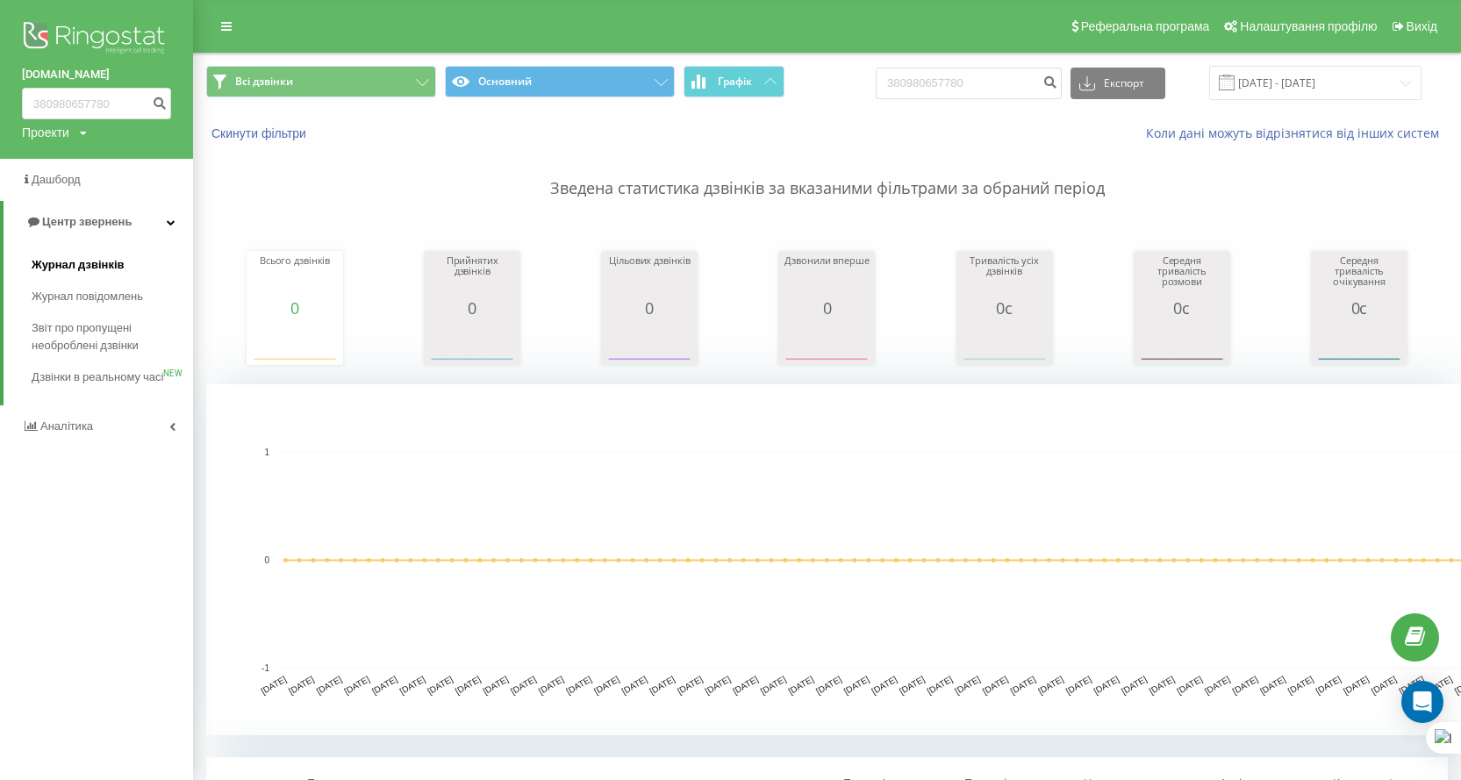 Image resolution: width=1461 pixels, height=780 pixels. What do you see at coordinates (98, 222) in the screenshot?
I see `a: Центр звернень` at bounding box center [98, 222].